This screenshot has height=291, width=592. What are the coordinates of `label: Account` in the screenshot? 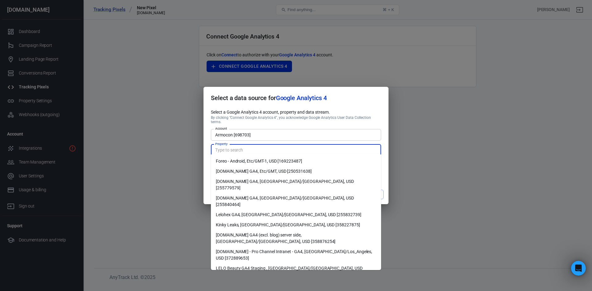 It's located at (221, 129).